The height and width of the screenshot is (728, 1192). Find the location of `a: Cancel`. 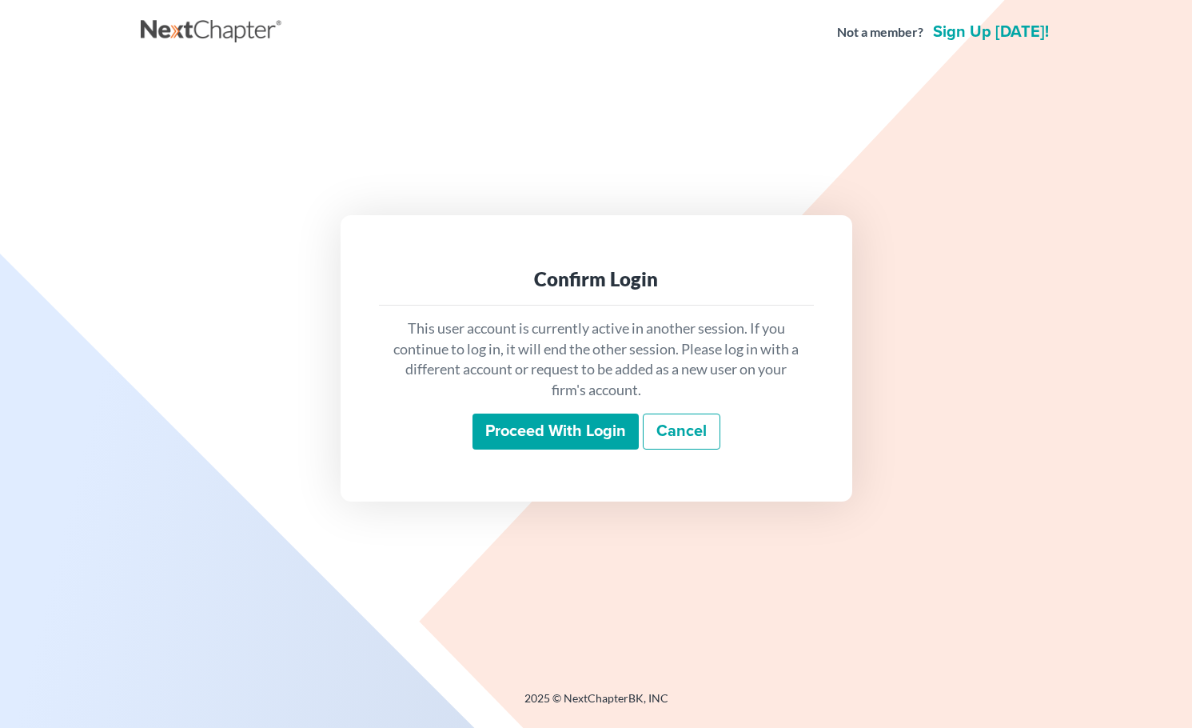

a: Cancel is located at coordinates (681, 432).